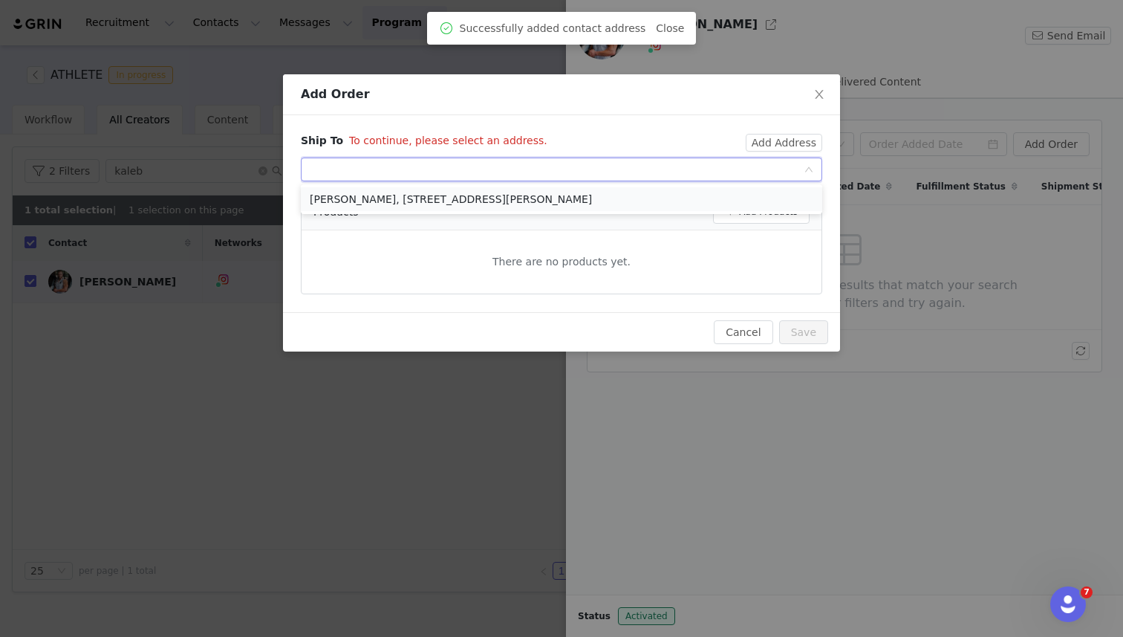  I want to click on i: icon: close, so click(819, 94).